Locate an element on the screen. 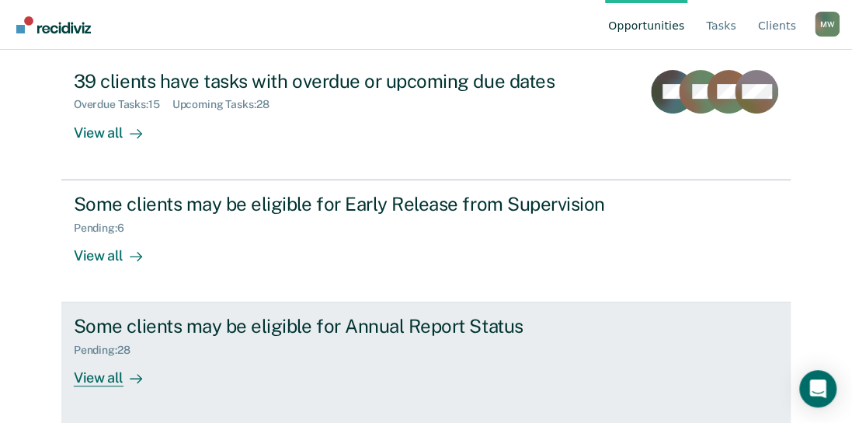 This screenshot has width=852, height=423. div: M W is located at coordinates (827, 24).